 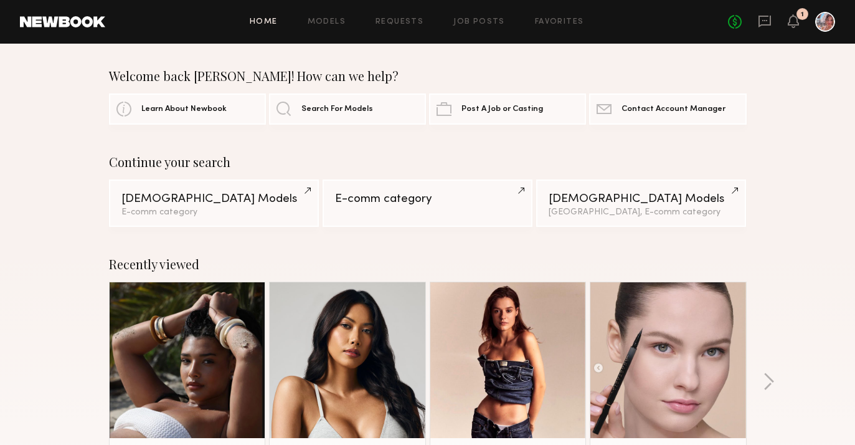 What do you see at coordinates (428, 162) in the screenshot?
I see `div: Continue your search` at bounding box center [428, 162].